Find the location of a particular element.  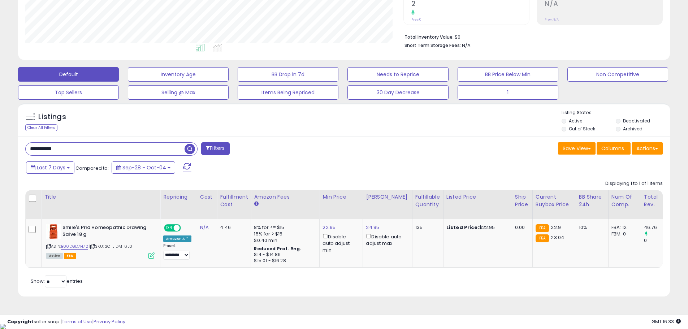

a: 24.95 is located at coordinates (372, 227).